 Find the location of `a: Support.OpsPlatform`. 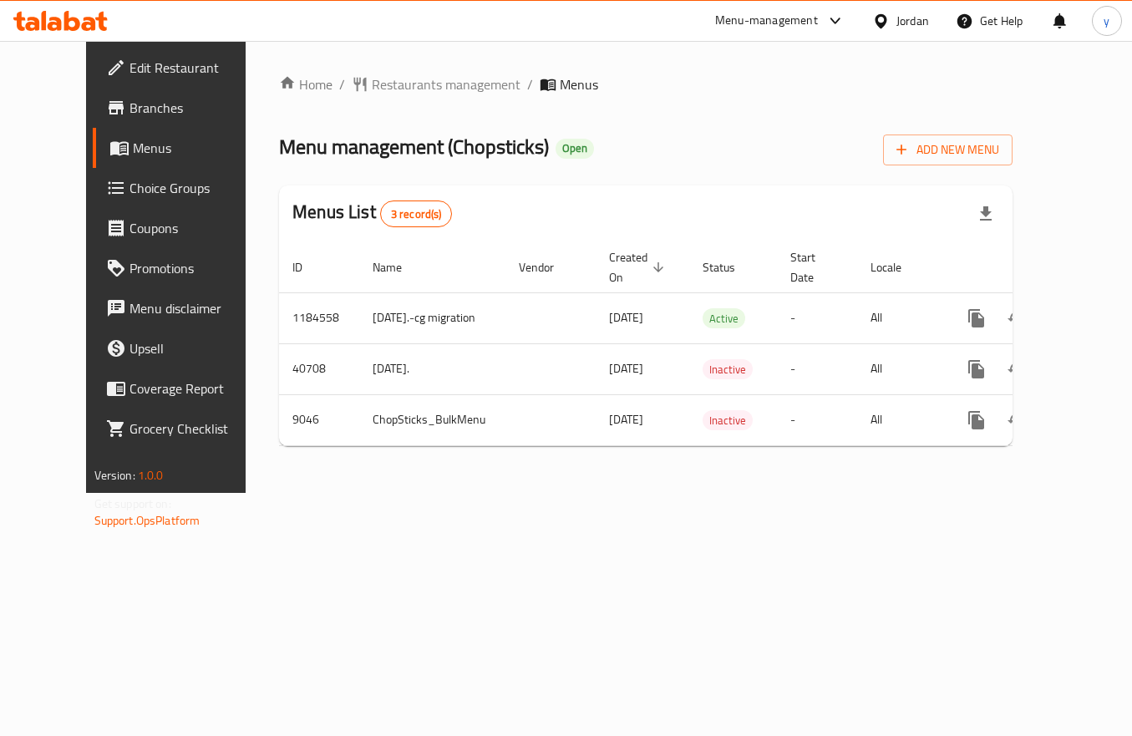

a: Support.OpsPlatform is located at coordinates (147, 521).